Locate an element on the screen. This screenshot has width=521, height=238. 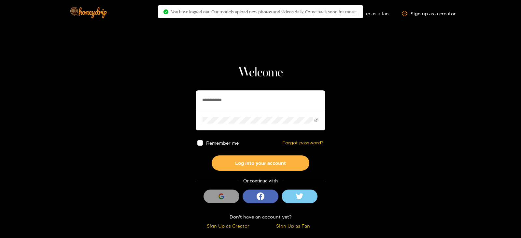
span: eye-invisible is located at coordinates (316, 120).